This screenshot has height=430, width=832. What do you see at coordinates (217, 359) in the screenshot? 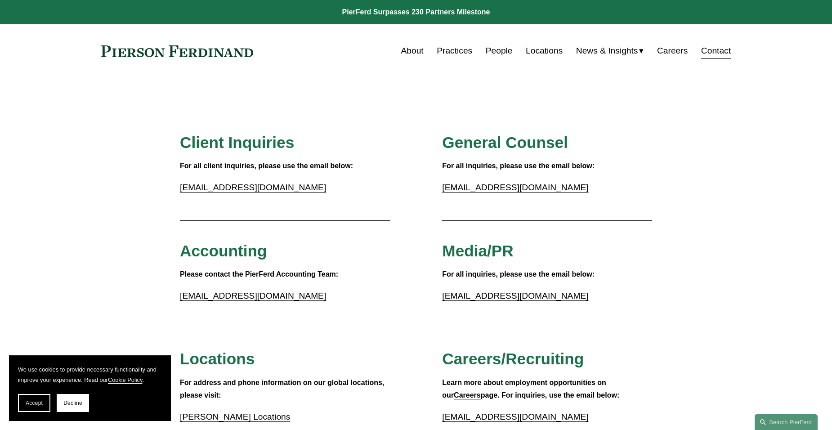
I see `span: Locations` at bounding box center [217, 359].